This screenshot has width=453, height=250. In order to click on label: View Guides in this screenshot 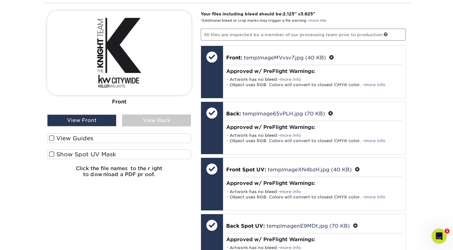, I will do `click(119, 138)`.